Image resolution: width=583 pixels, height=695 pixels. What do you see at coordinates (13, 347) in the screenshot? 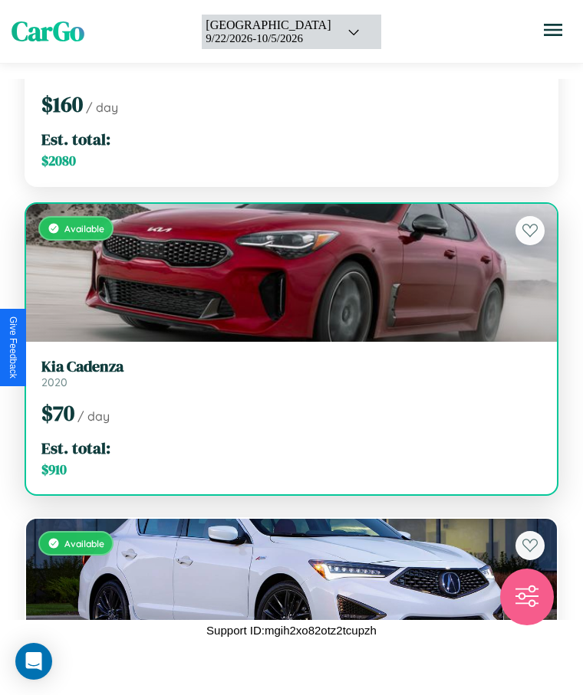
I see `div: Give Feedback` at bounding box center [13, 347].